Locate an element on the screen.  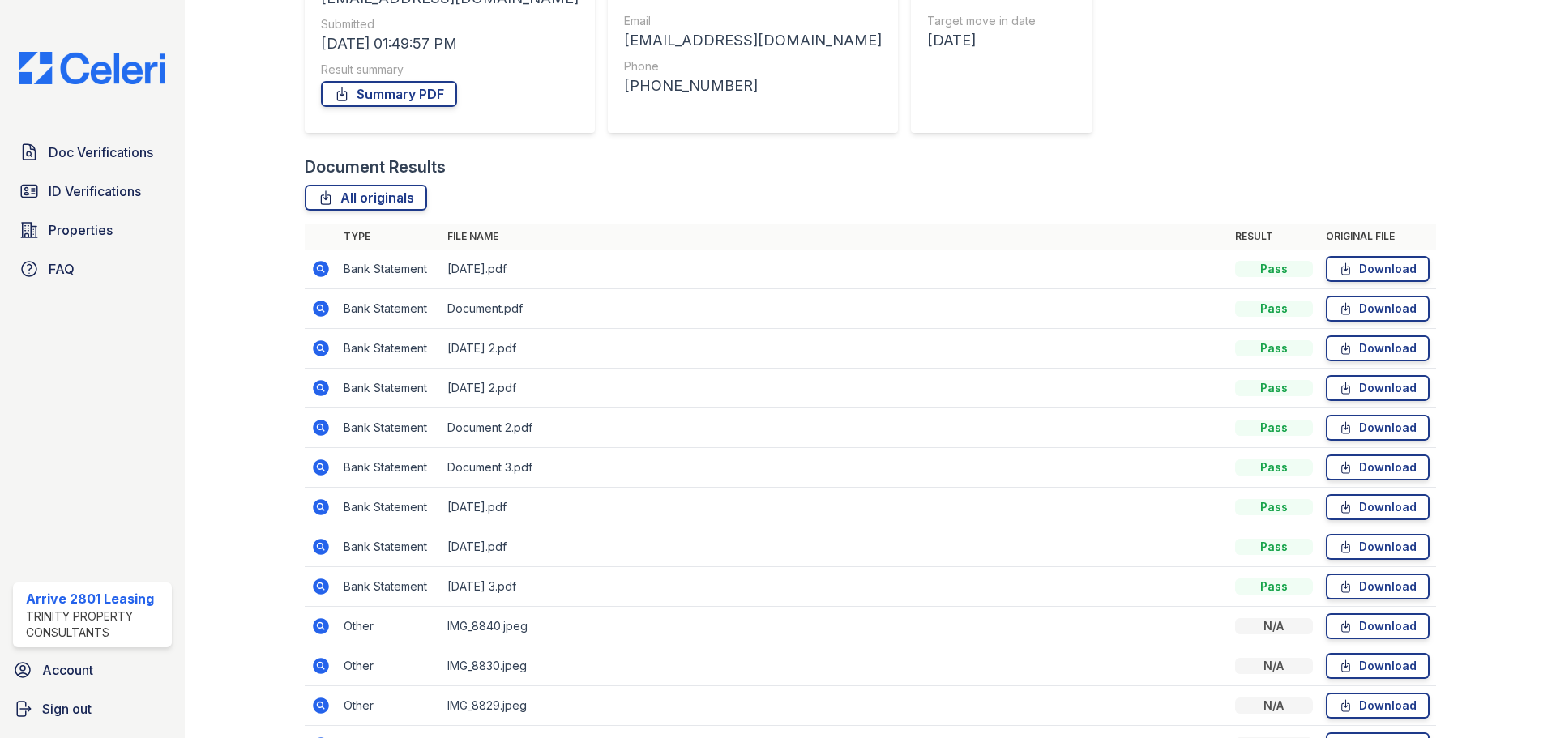
span: Doc Verifications is located at coordinates (100, 152).